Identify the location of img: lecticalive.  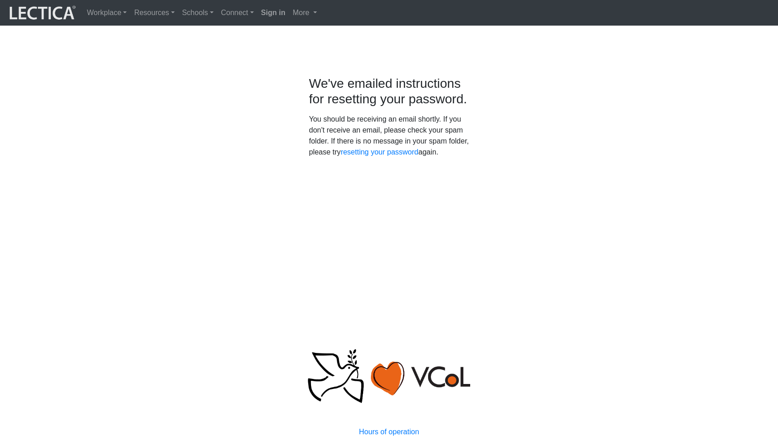
(42, 13).